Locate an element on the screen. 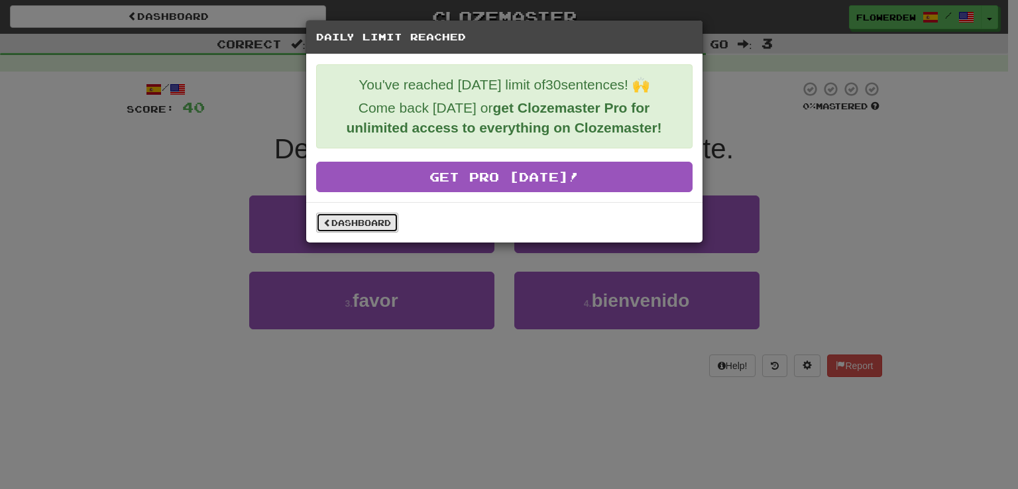  strong: get Clozemaster Pro for unlimited access to everything on Clozemaster! is located at coordinates (503, 117).